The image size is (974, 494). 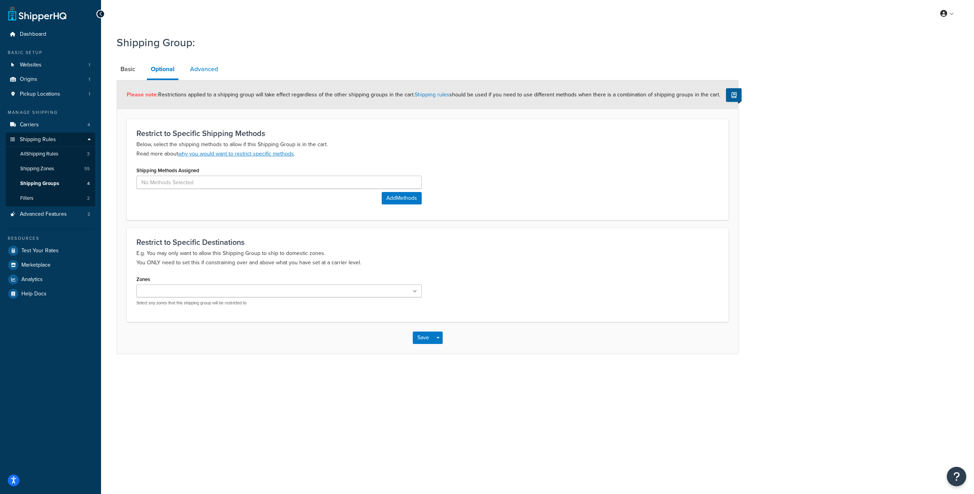 What do you see at coordinates (428, 149) in the screenshot?
I see `p: Below, select the shipping methods to allow if this Shipping Group is in the cart. Read more about .` at bounding box center [428, 149].